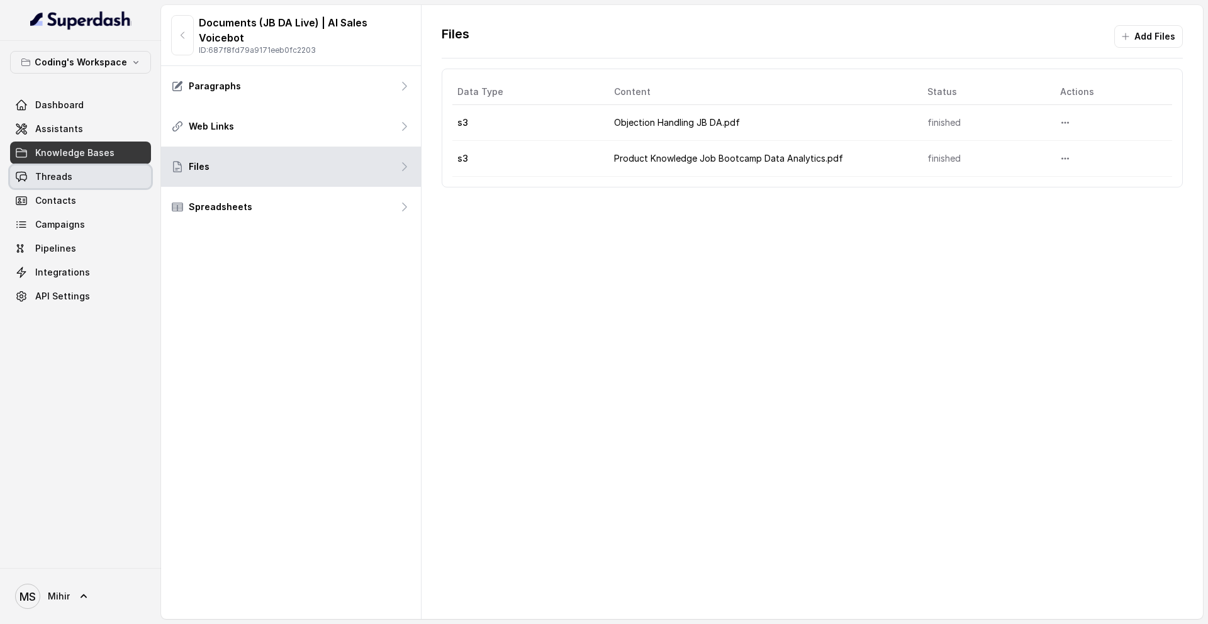 The height and width of the screenshot is (624, 1208). Describe the element at coordinates (75, 153) in the screenshot. I see `span: Knowledge Bases` at that location.